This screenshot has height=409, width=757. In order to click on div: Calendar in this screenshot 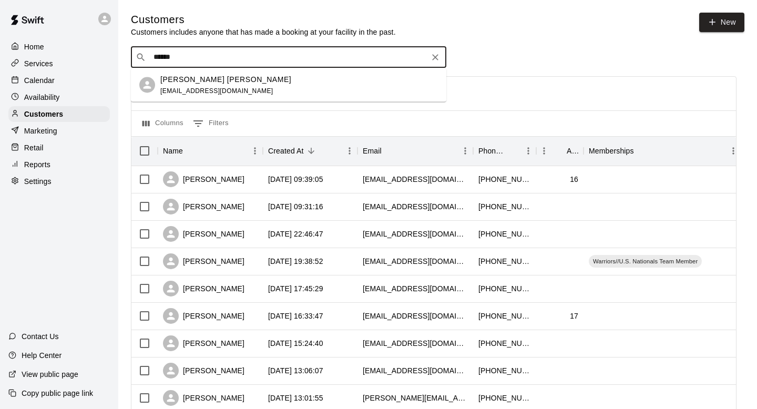, I will do `click(59, 80)`.